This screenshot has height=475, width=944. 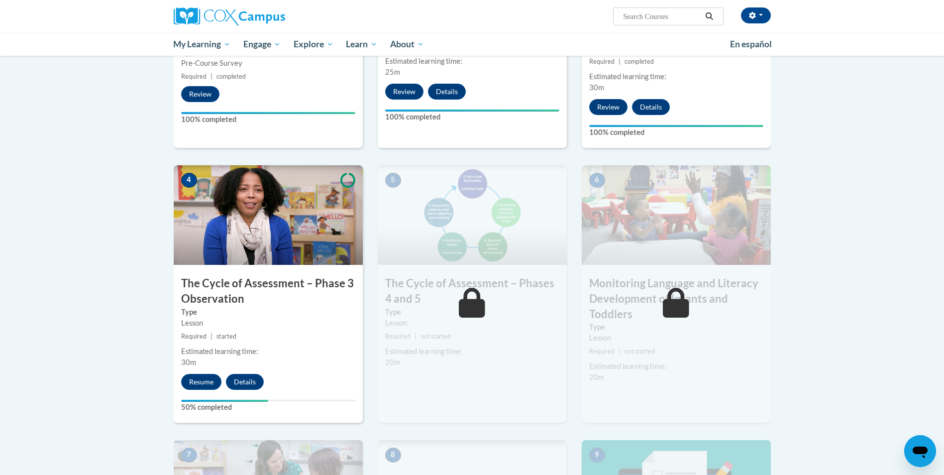 I want to click on span: En español, so click(x=751, y=44).